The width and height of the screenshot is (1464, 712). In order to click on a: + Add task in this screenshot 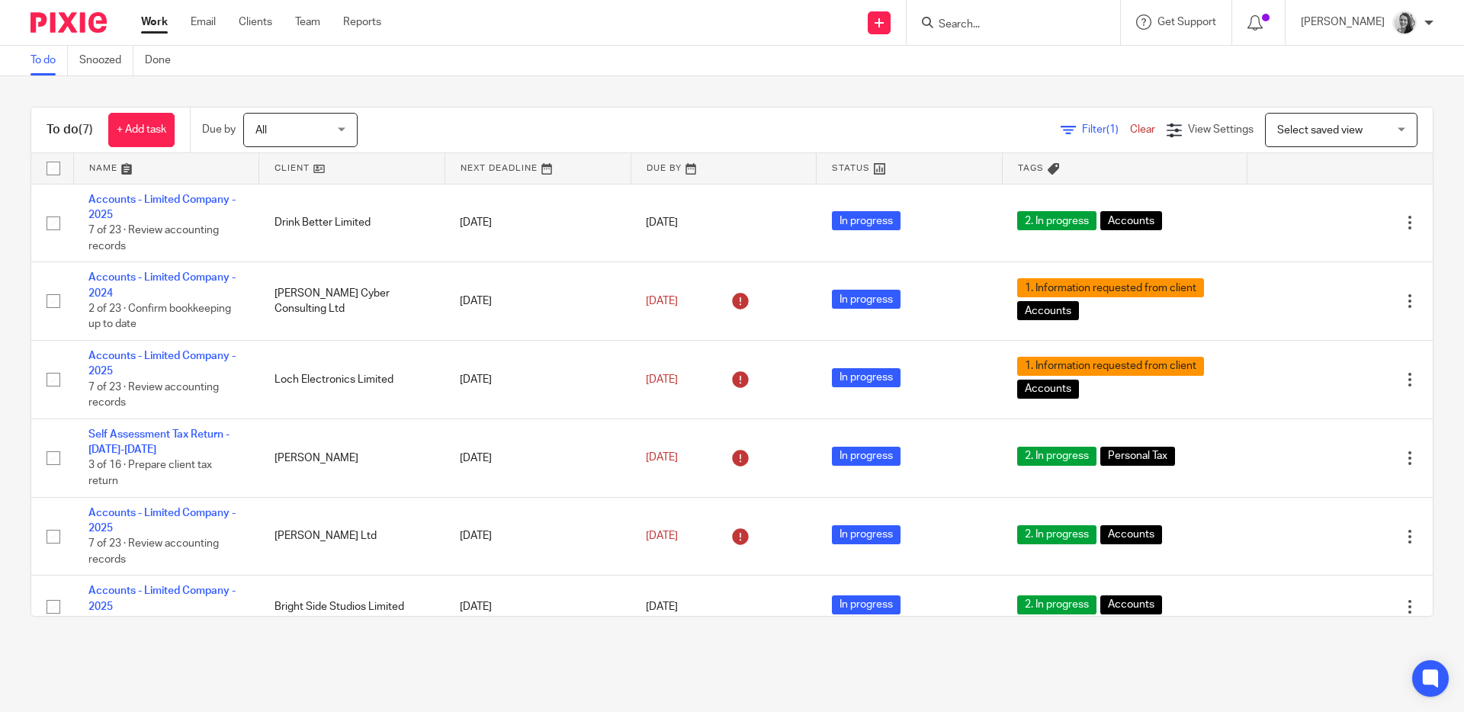, I will do `click(141, 130)`.